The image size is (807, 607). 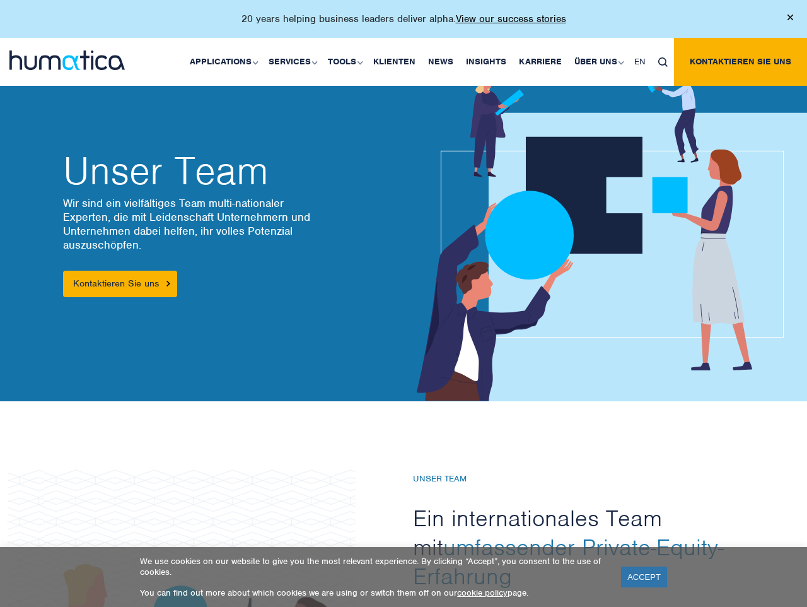 What do you see at coordinates (483, 592) in the screenshot?
I see `a: cookie policy` at bounding box center [483, 592].